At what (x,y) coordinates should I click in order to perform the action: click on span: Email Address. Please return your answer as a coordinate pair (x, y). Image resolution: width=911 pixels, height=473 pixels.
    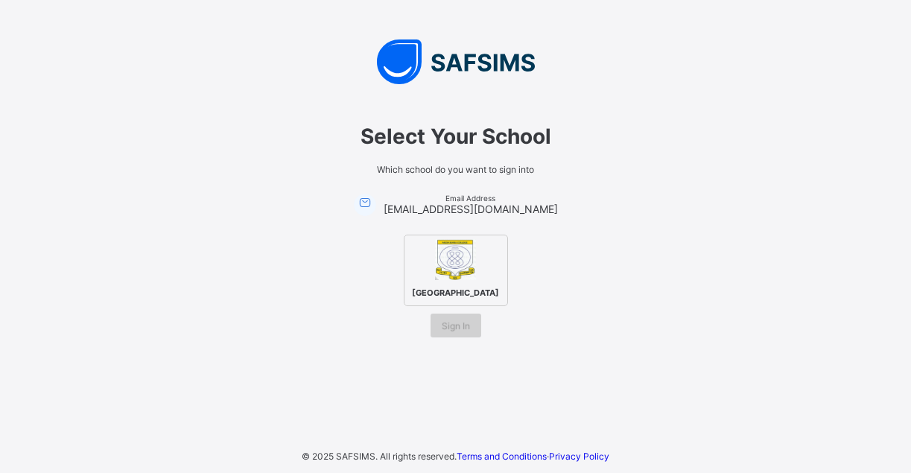
    Looking at the image, I should click on (471, 198).